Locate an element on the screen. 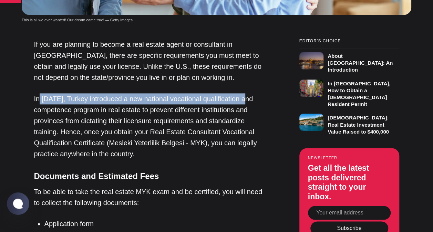 The width and height of the screenshot is (433, 232). figcaption: This is all we ever wanted! Our dream came true! — Getty Images is located at coordinates (216, 20).